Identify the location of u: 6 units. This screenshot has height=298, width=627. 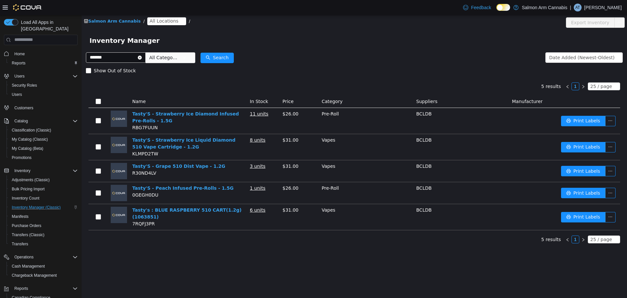
(176, 195).